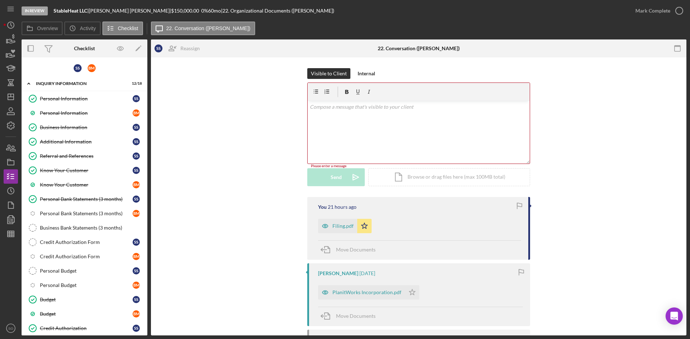 The width and height of the screenshot is (690, 339). Describe the element at coordinates (204, 11) in the screenshot. I see `div: 0 %` at that location.